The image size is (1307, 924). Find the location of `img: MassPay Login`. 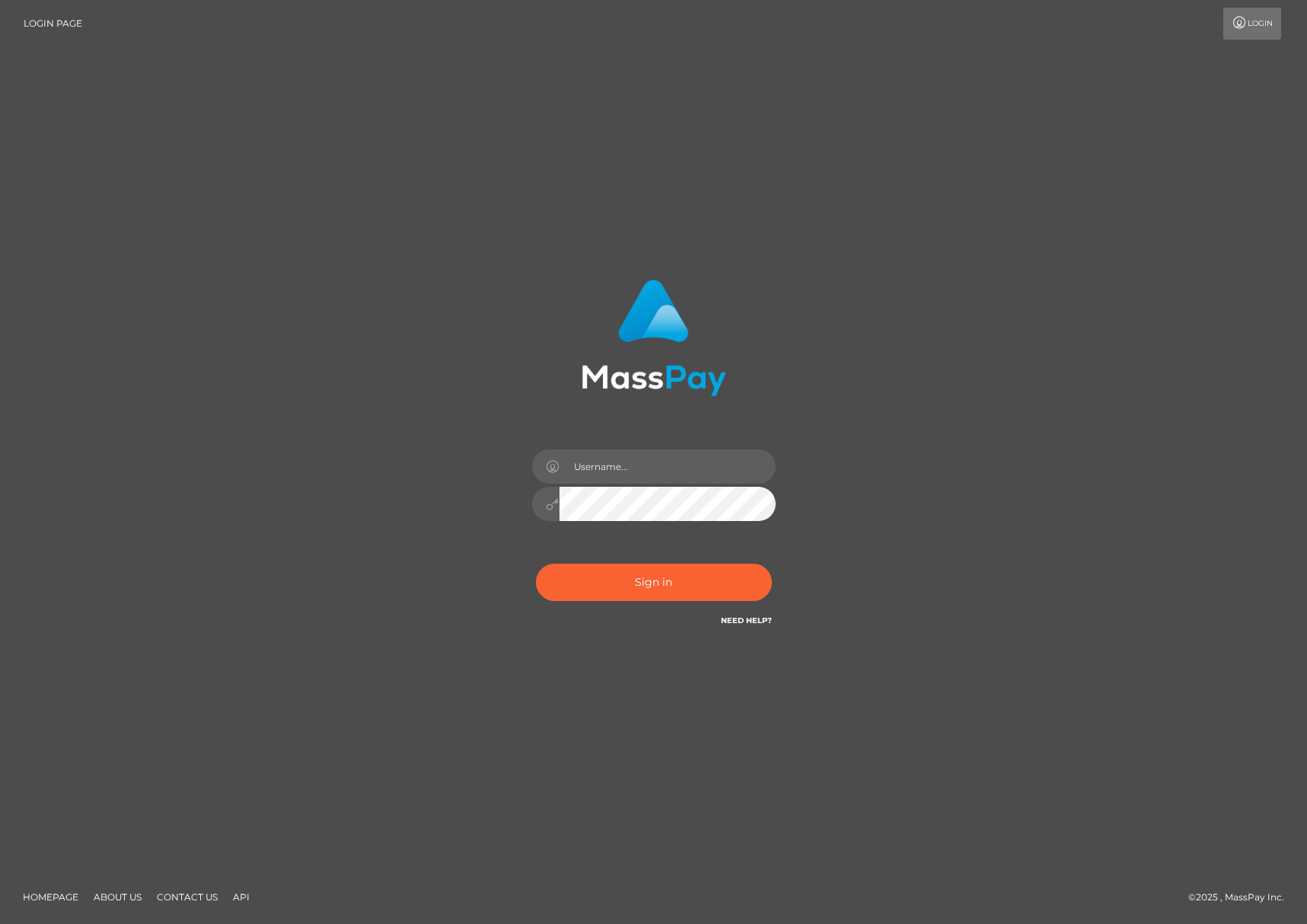

img: MassPay Login is located at coordinates (654, 337).